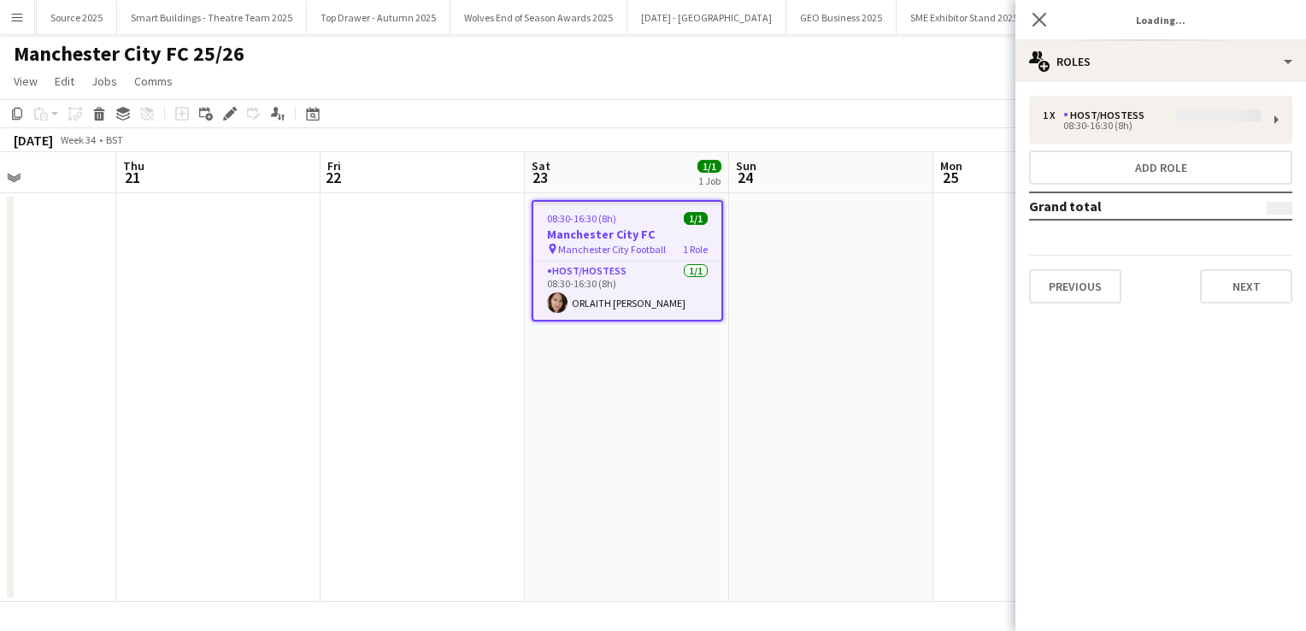 This screenshot has width=1306, height=631. What do you see at coordinates (26, 81) in the screenshot?
I see `span: View` at bounding box center [26, 81].